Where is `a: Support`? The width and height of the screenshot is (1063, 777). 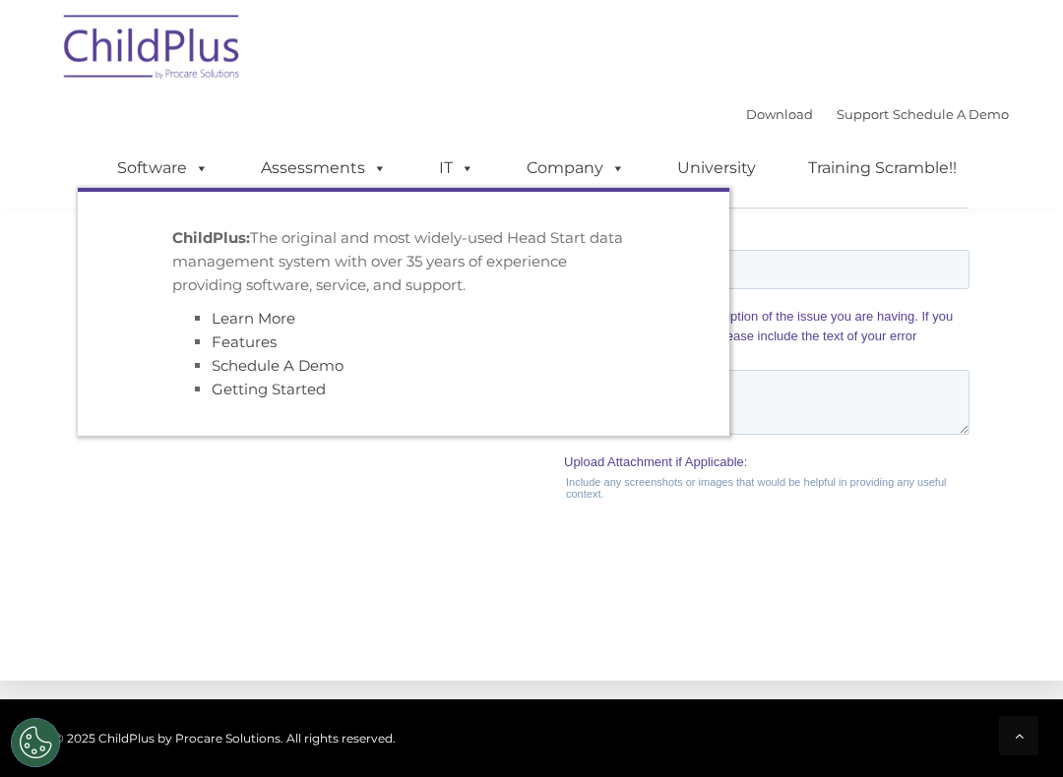
a: Support is located at coordinates (862, 114).